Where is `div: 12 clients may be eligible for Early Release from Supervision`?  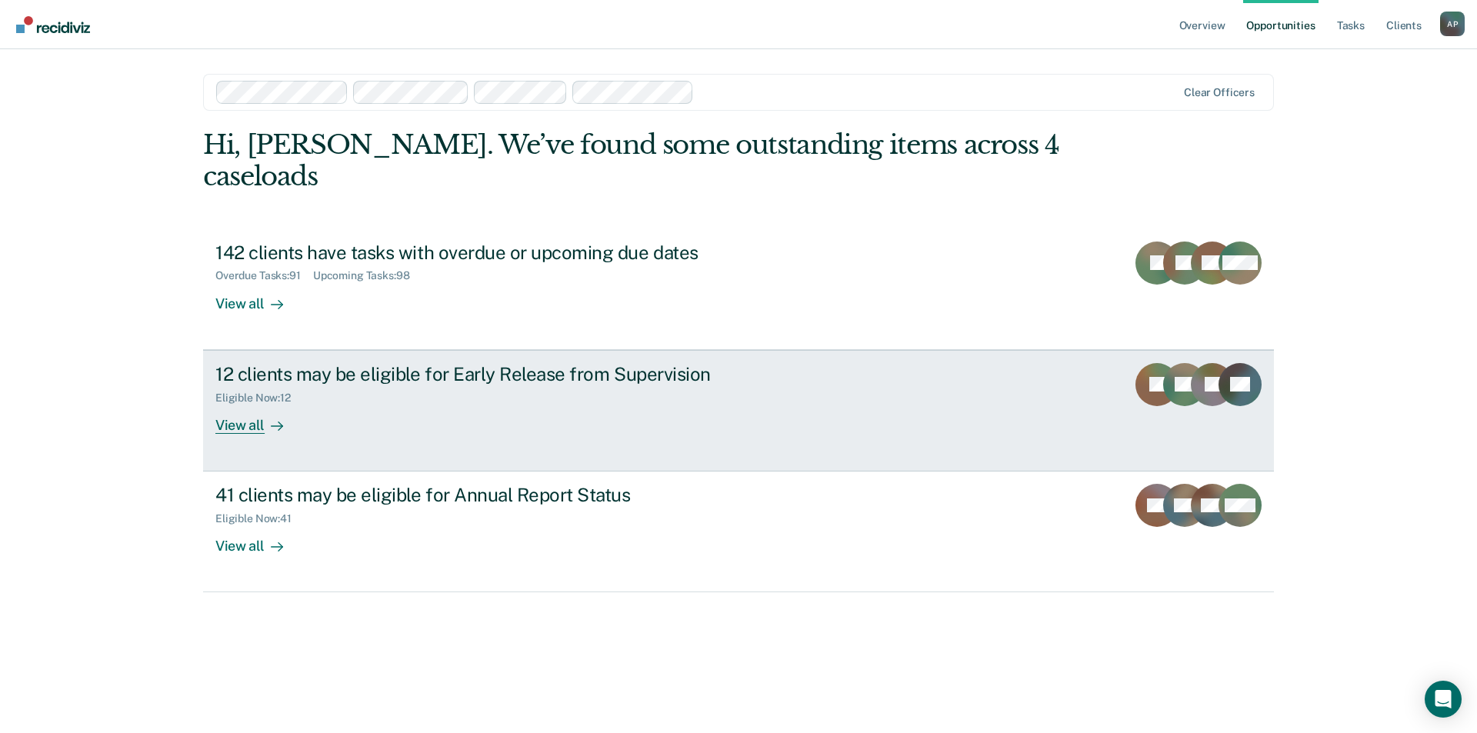 div: 12 clients may be eligible for Early Release from Supervision is located at coordinates (485, 374).